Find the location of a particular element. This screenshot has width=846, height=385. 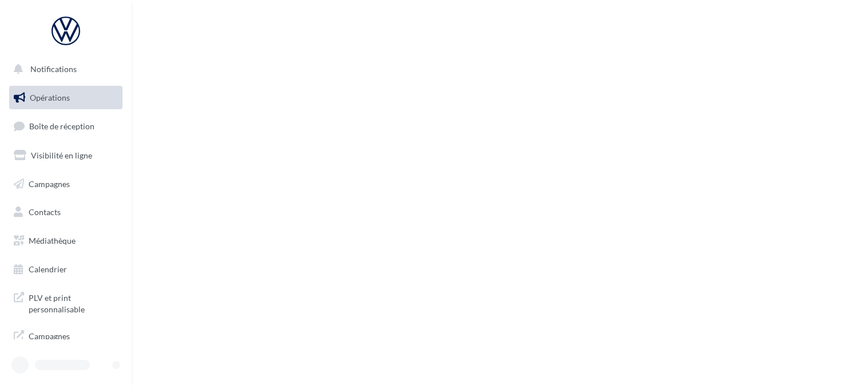

span: PLV et print personnalisable is located at coordinates (73, 302).